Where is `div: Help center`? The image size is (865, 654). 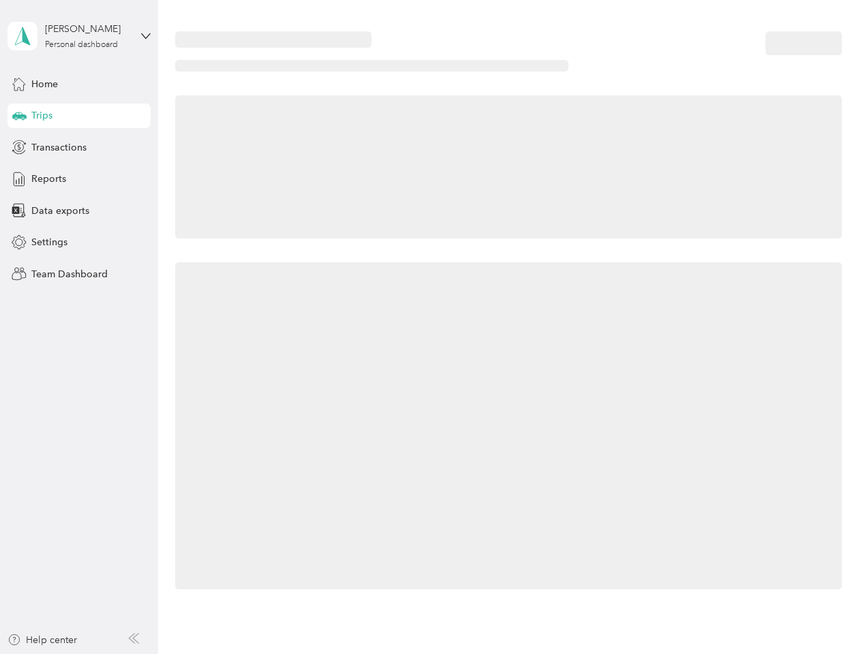
div: Help center is located at coordinates (42, 640).